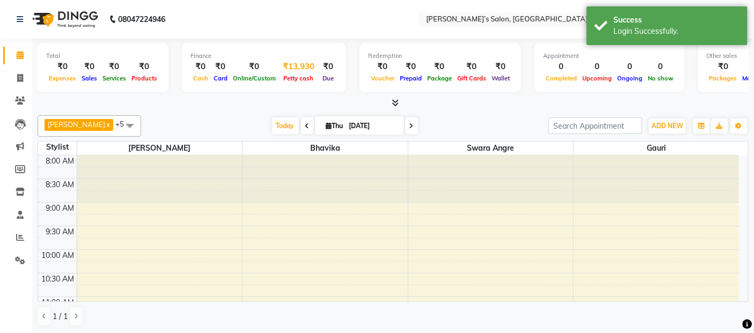 The width and height of the screenshot is (754, 333). I want to click on span: Due, so click(328, 78).